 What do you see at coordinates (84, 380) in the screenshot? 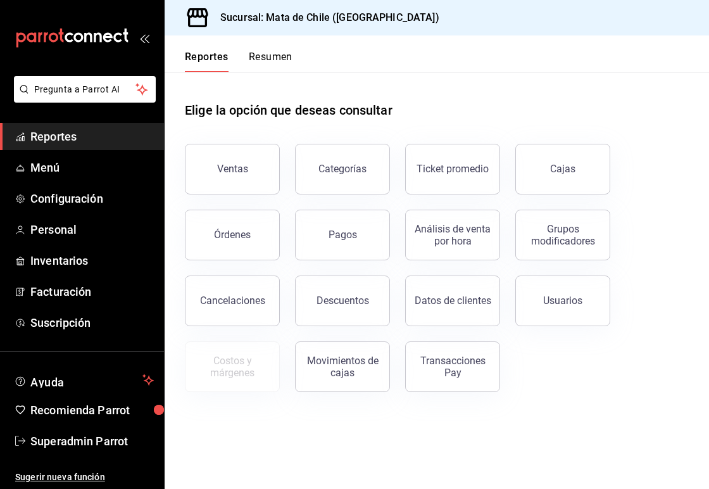
I see `span: Ayuda` at bounding box center [84, 380].